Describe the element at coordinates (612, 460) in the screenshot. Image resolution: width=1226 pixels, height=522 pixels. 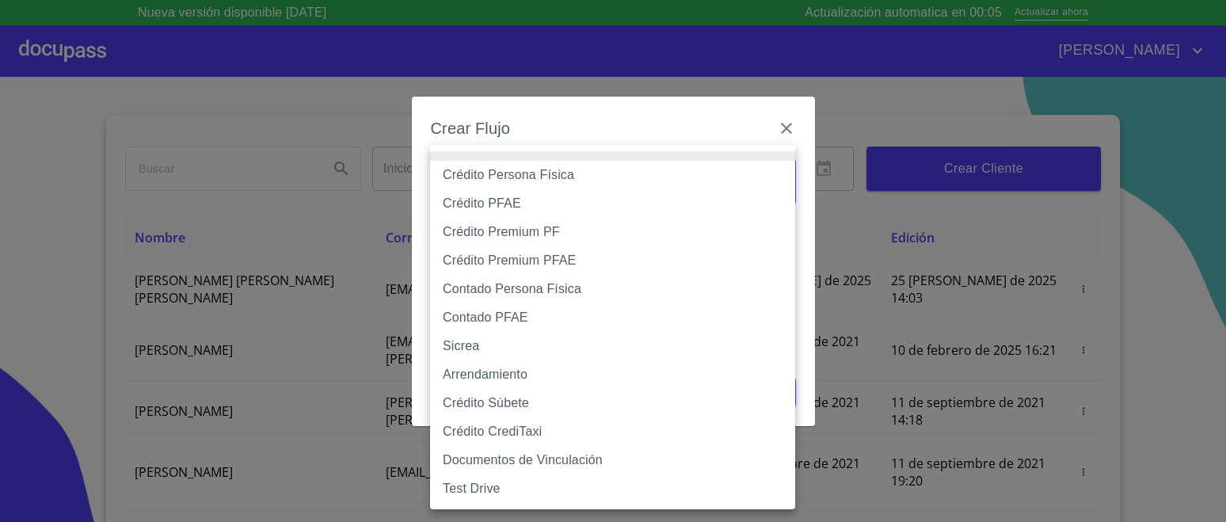
I see `li: Documentos de Vinculación` at that location.